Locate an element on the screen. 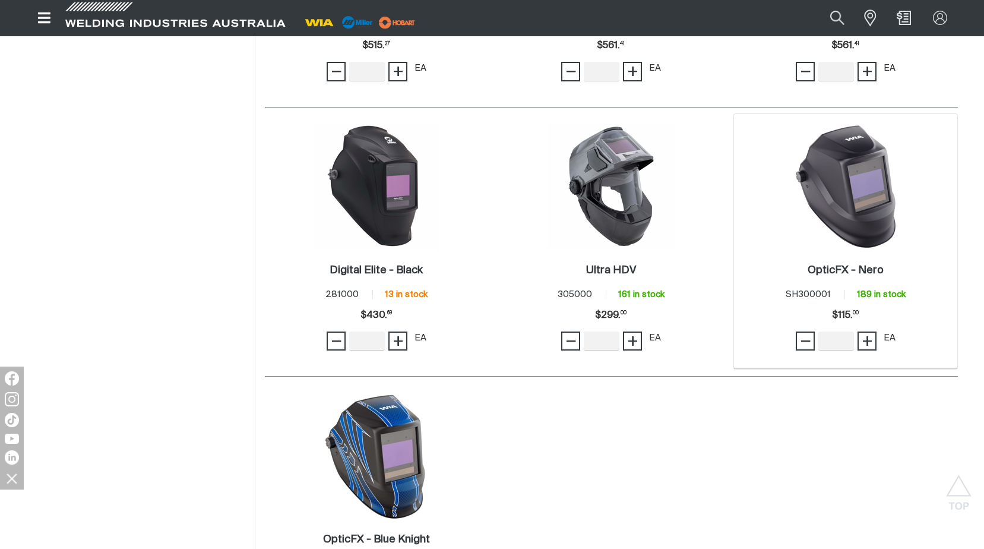 The height and width of the screenshot is (549, 984). img: Digital Elite - Black is located at coordinates (377, 187).